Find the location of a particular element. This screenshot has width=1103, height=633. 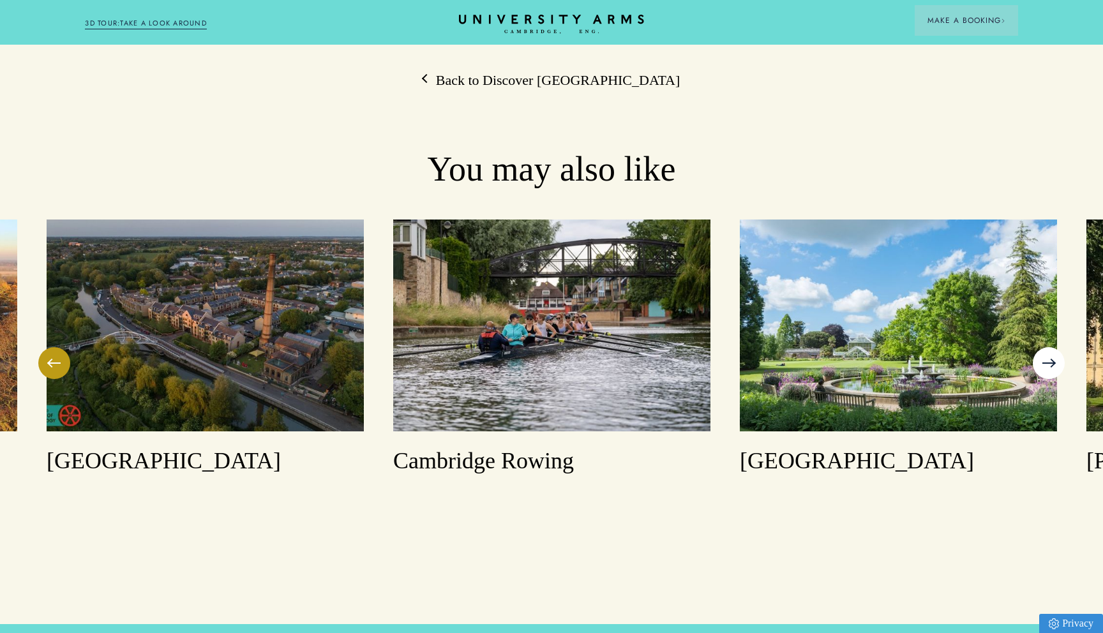

a: 3D TOUR:TAKE A LOOK AROUND is located at coordinates (146, 24).